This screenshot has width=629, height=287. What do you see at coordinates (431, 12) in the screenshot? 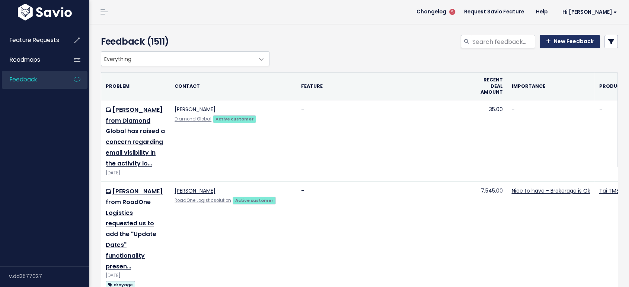
I see `span: Changelog` at bounding box center [431, 12].